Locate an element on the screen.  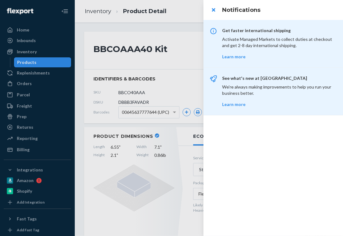
p: We're always making improvements to help you run your business better. is located at coordinates (279, 90).